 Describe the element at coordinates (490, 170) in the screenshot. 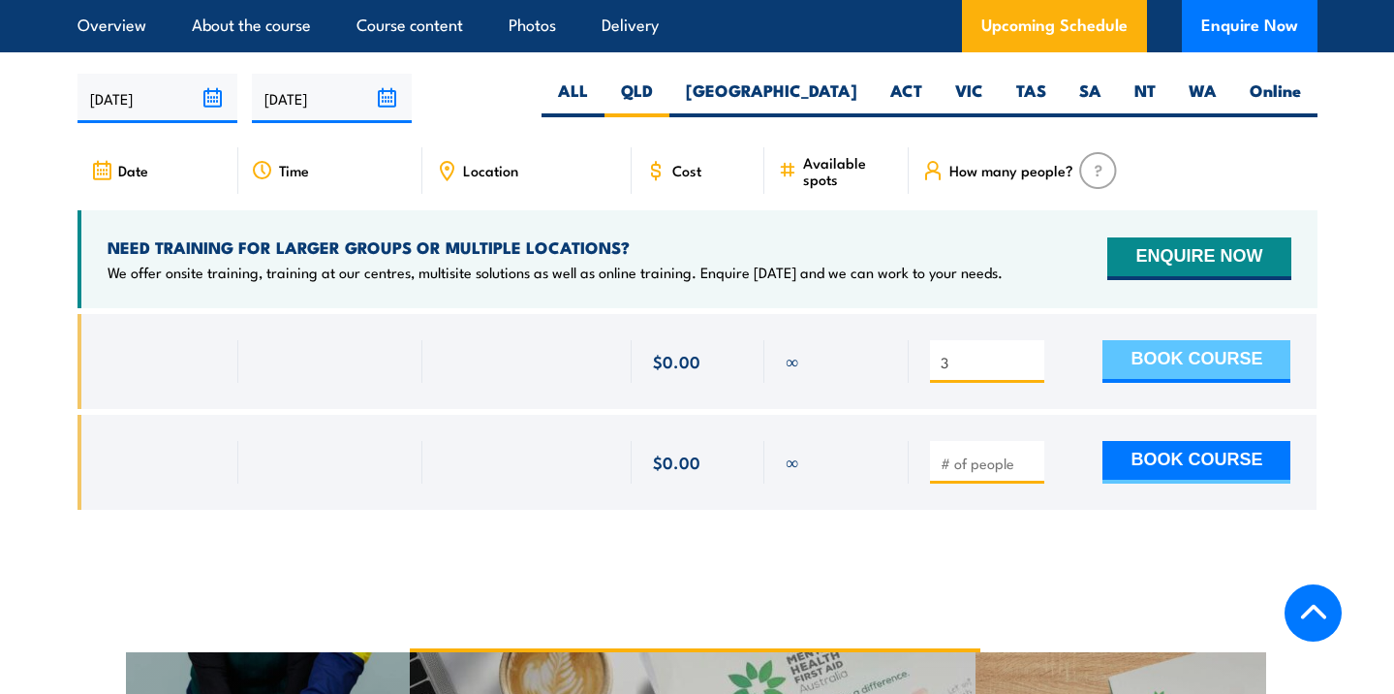

I see `span: Location` at that location.